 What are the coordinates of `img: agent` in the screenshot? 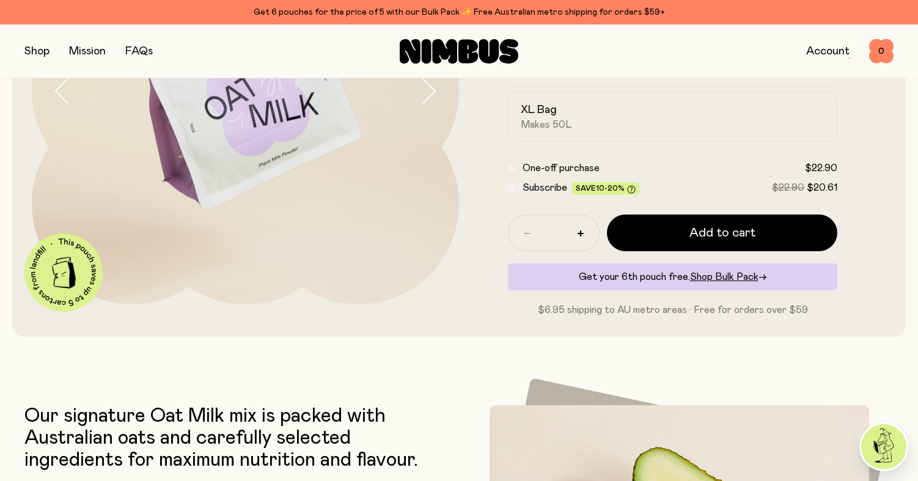 It's located at (883, 447).